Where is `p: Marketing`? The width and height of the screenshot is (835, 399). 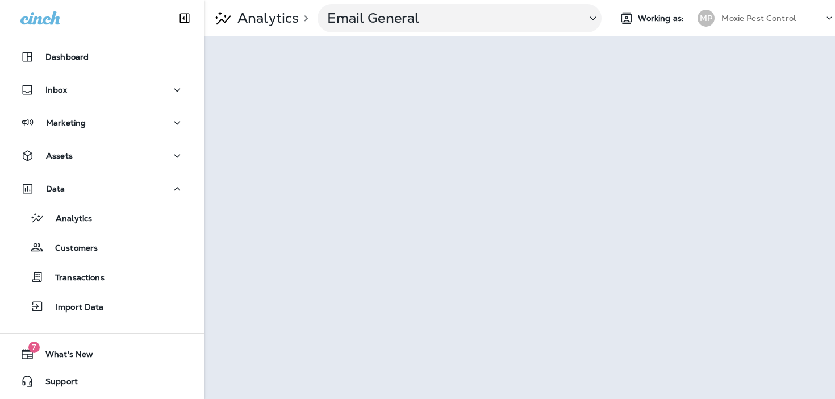
p: Marketing is located at coordinates (66, 123).